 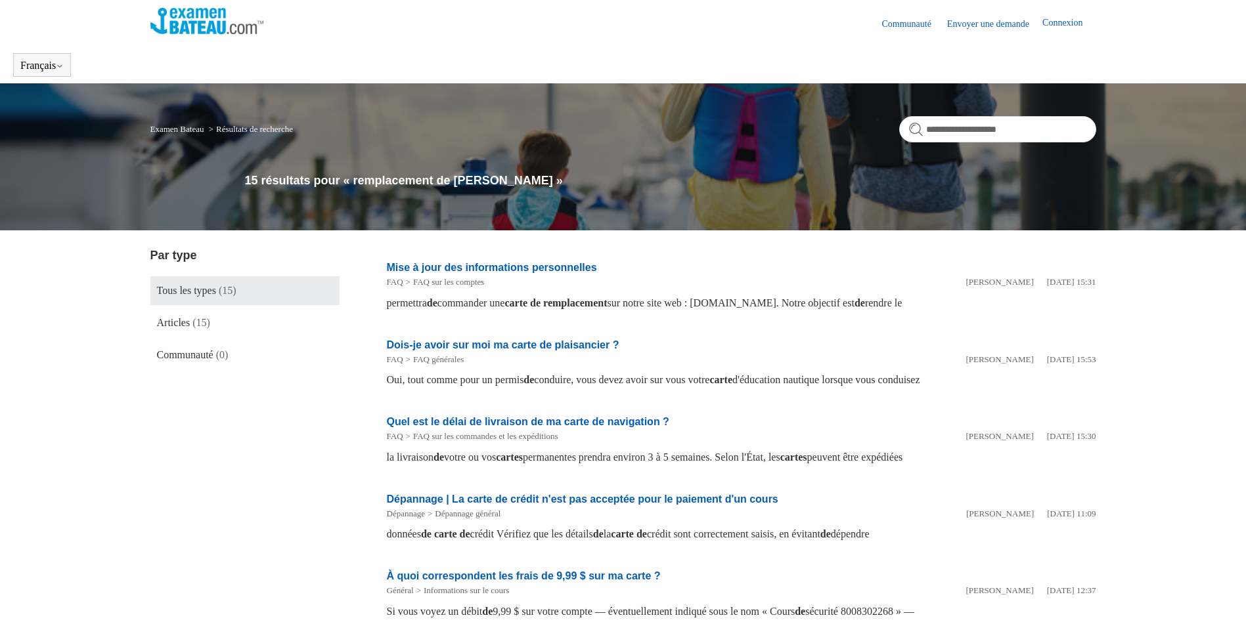 I want to click on li: FAQ sur les commandes et les expéditions, so click(x=481, y=437).